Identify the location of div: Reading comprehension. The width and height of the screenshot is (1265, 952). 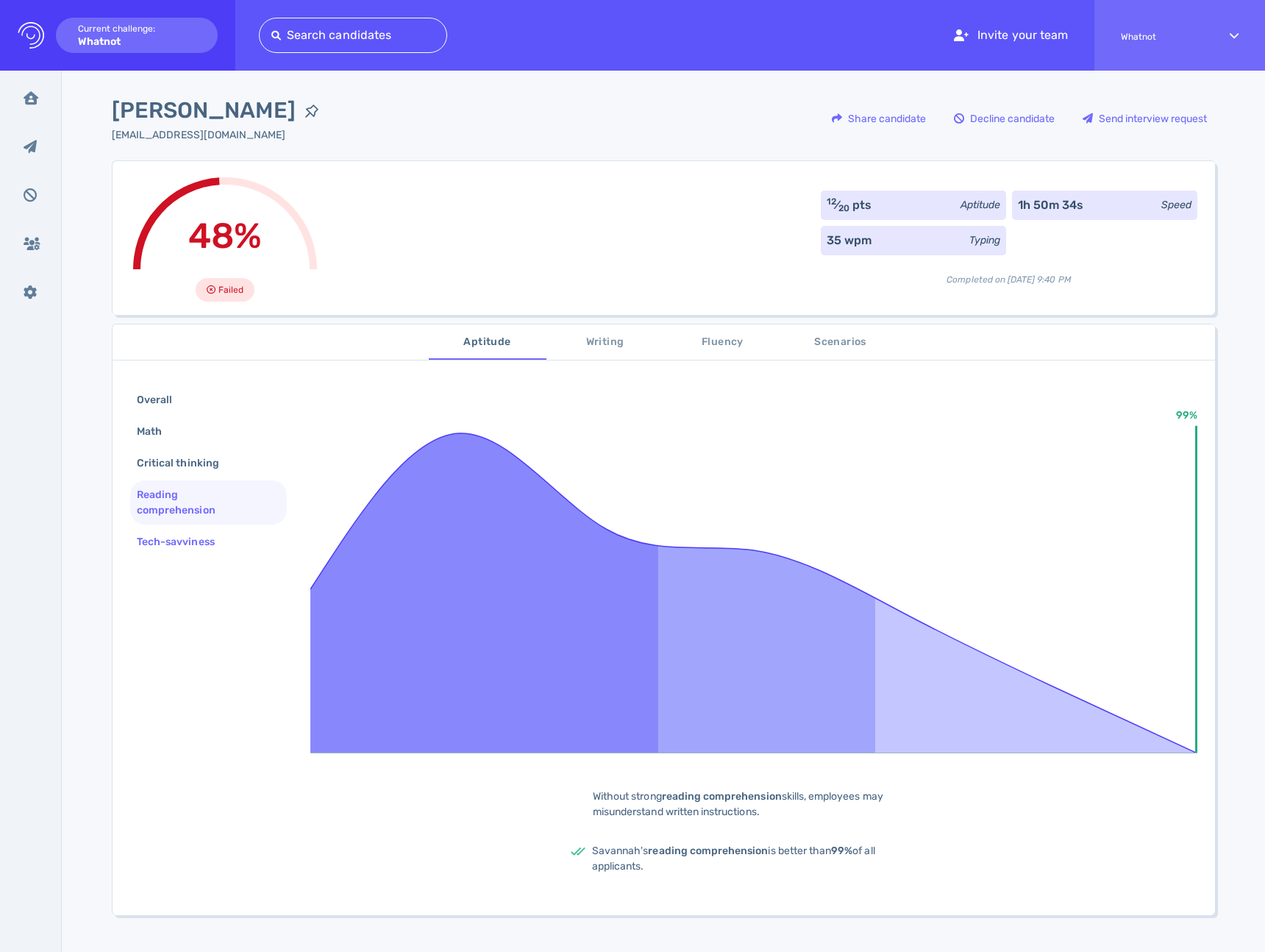
(202, 502).